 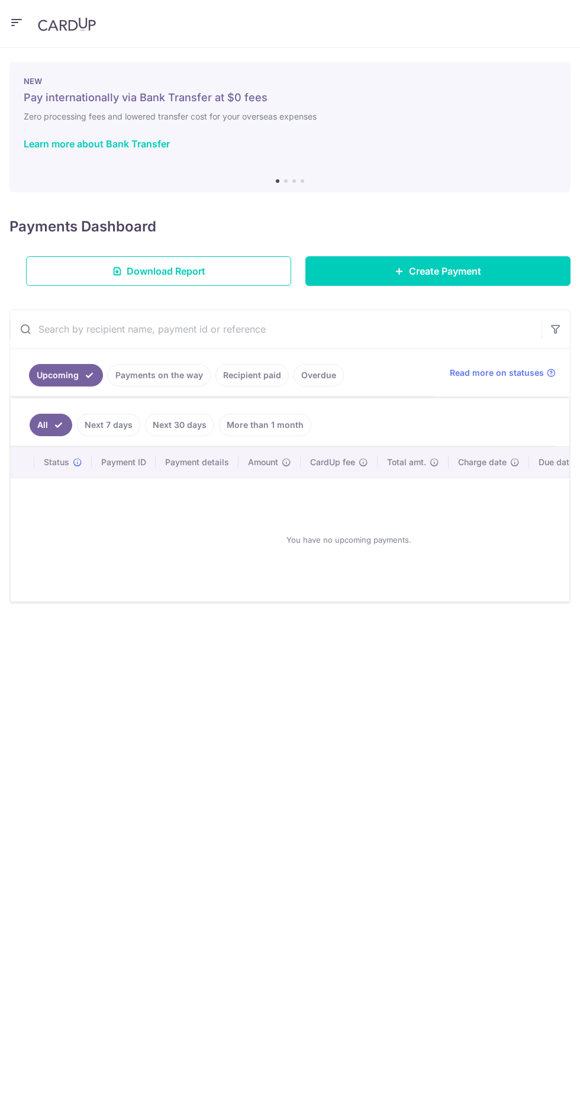 What do you see at coordinates (179, 425) in the screenshot?
I see `a: Next 30 days` at bounding box center [179, 425].